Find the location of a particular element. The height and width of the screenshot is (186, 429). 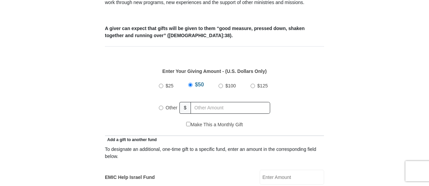

span: Add a gift to another fund is located at coordinates (131, 140).